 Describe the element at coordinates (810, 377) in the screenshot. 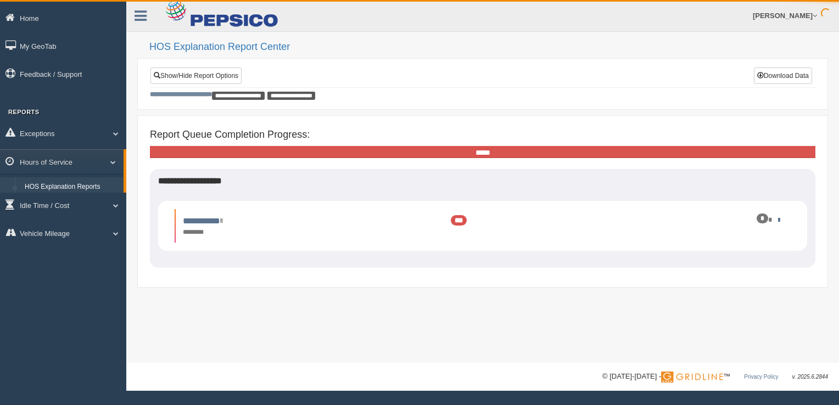

I see `span: v. 2025.6.2844` at that location.